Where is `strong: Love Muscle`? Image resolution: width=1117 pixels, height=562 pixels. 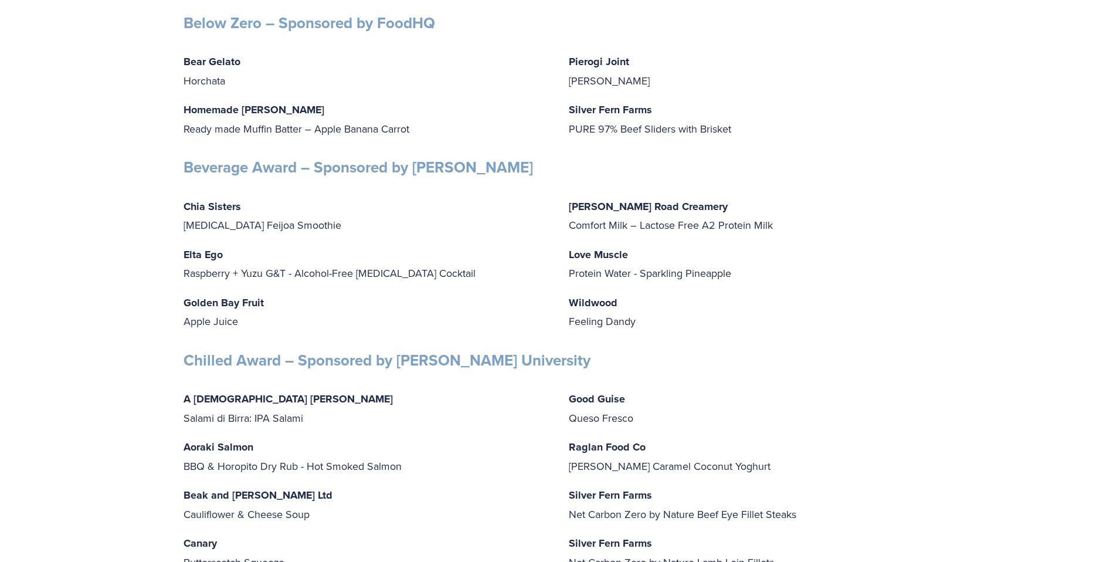
strong: Love Muscle is located at coordinates (598, 254).